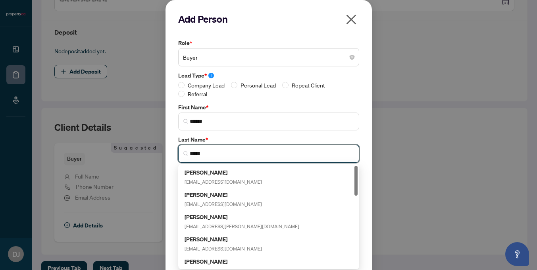 The image size is (537, 270). Describe the element at coordinates (258, 85) in the screenshot. I see `span: Personal Lead` at that location.